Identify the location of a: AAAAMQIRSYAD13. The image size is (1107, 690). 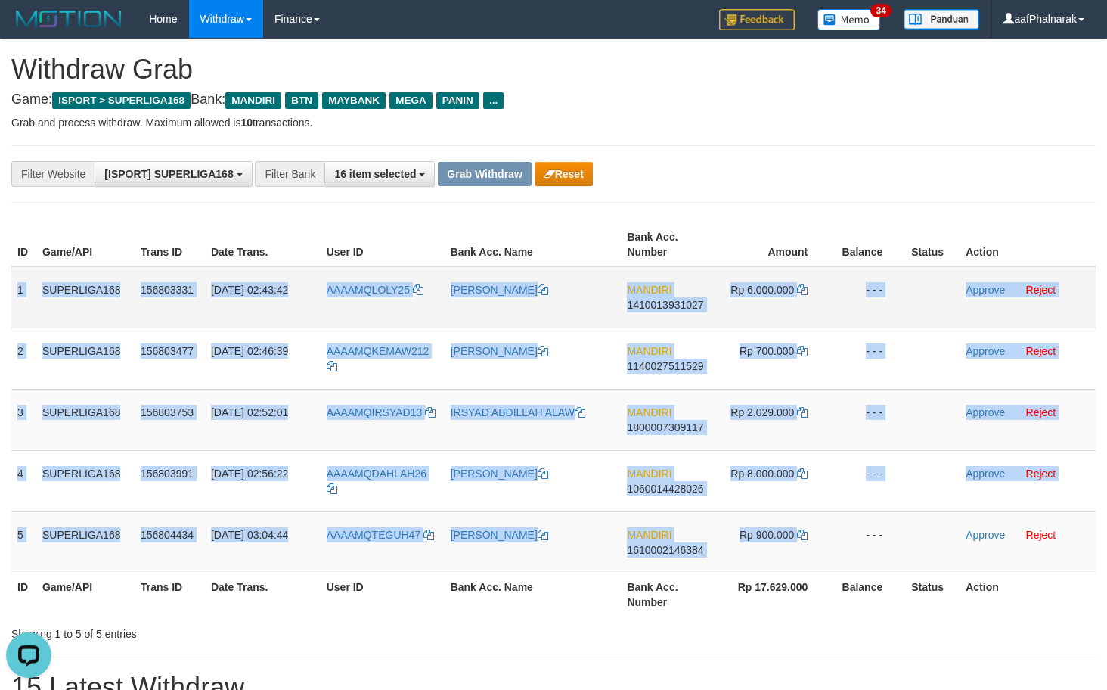
(381, 412).